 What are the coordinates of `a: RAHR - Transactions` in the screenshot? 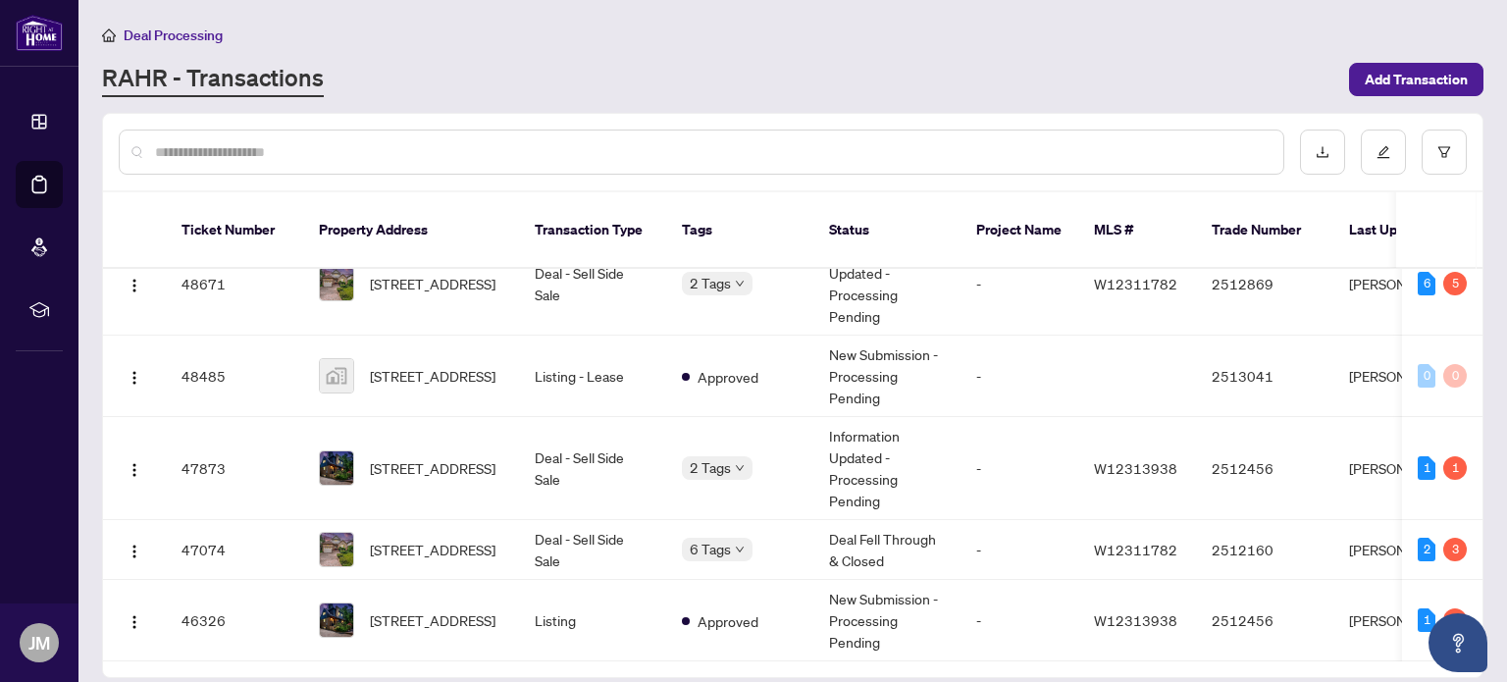 It's located at (213, 79).